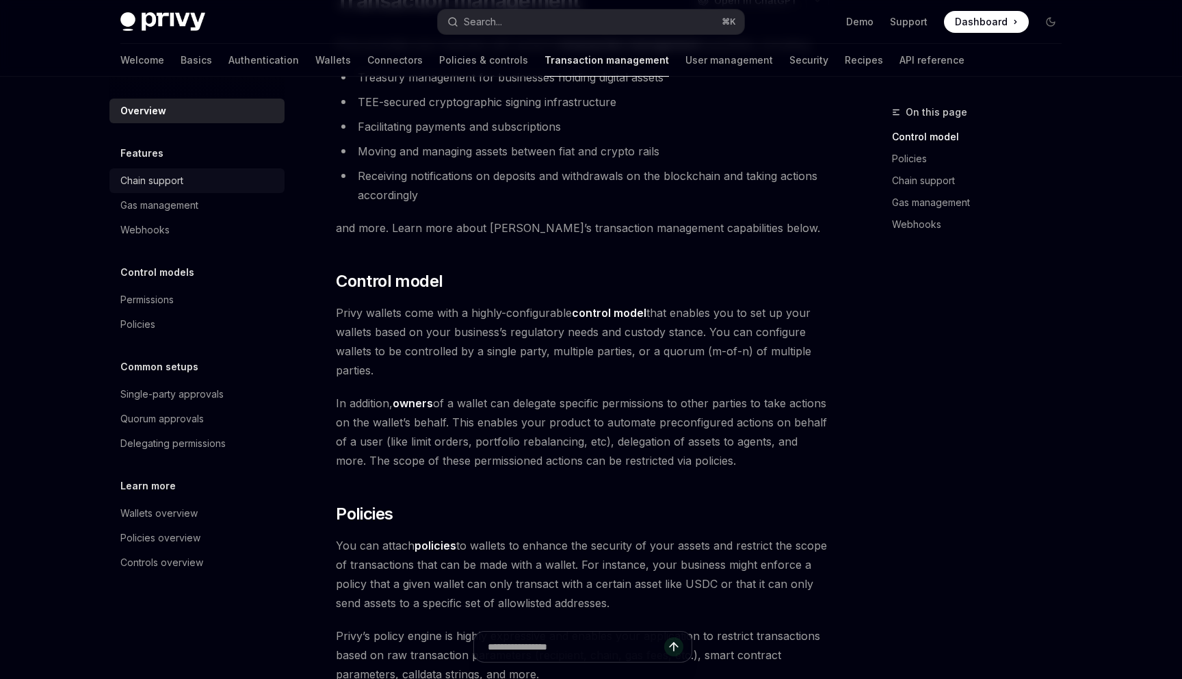 The height and width of the screenshot is (679, 1182). What do you see at coordinates (196, 60) in the screenshot?
I see `a: Basics` at bounding box center [196, 60].